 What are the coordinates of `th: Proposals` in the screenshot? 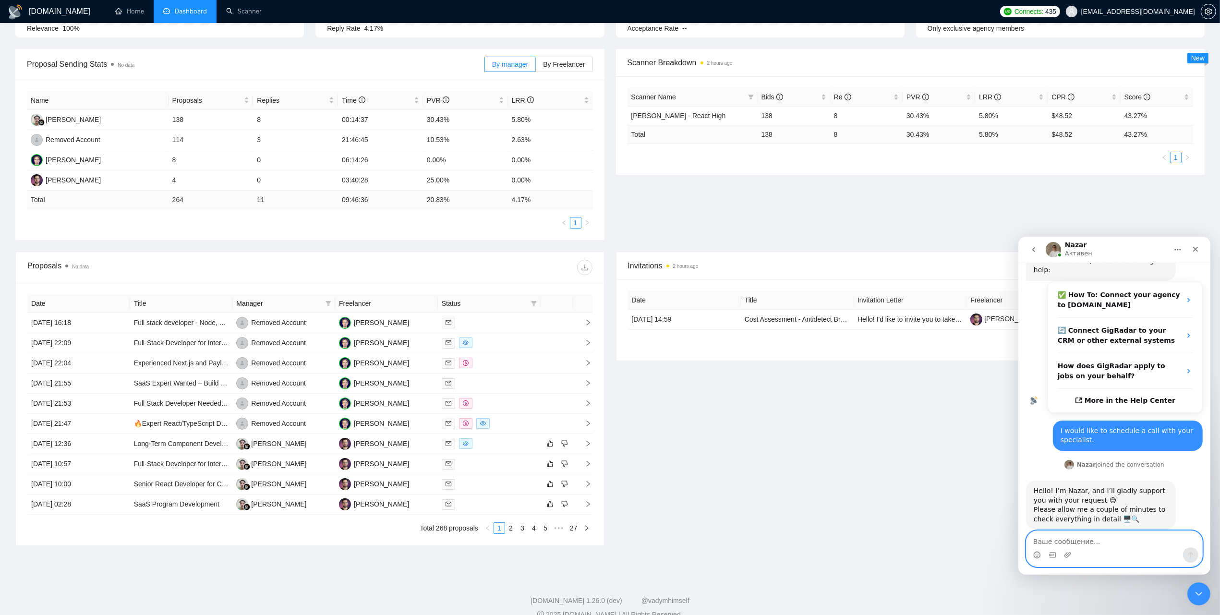 It's located at (211, 100).